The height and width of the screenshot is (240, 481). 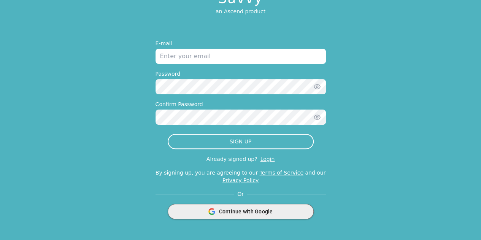 I want to click on a: Privacy Policy, so click(x=240, y=180).